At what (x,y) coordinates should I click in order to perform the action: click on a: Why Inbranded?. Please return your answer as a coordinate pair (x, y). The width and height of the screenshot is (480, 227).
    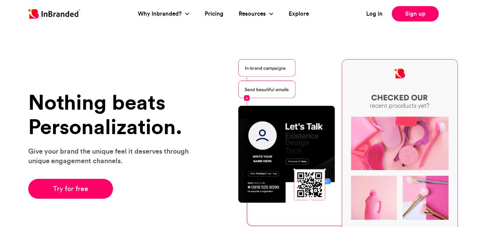
    Looking at the image, I should click on (161, 14).